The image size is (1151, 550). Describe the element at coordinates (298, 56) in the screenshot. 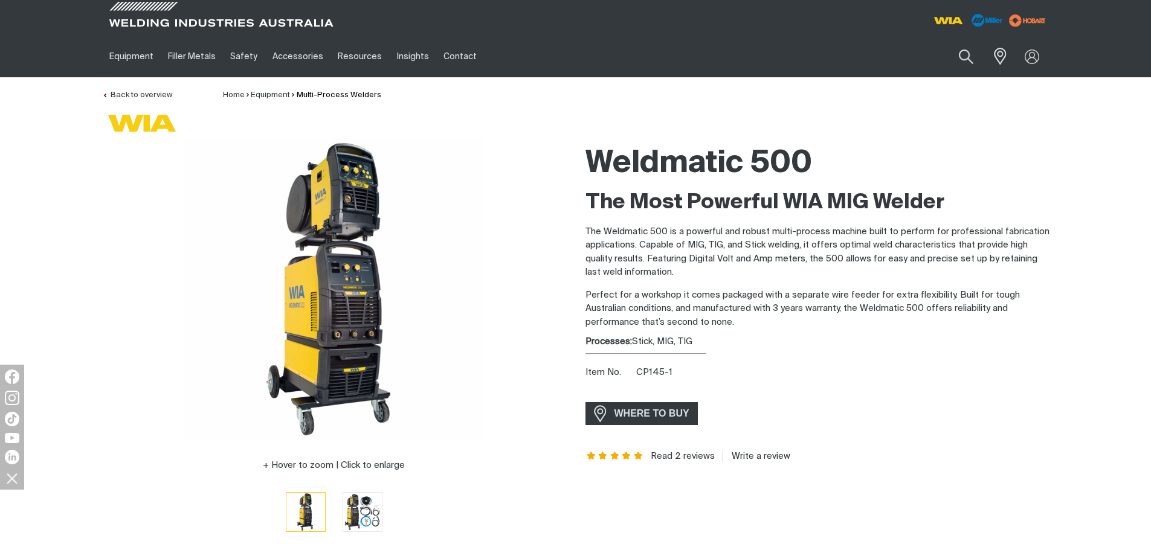

I see `a: Accessories` at that location.